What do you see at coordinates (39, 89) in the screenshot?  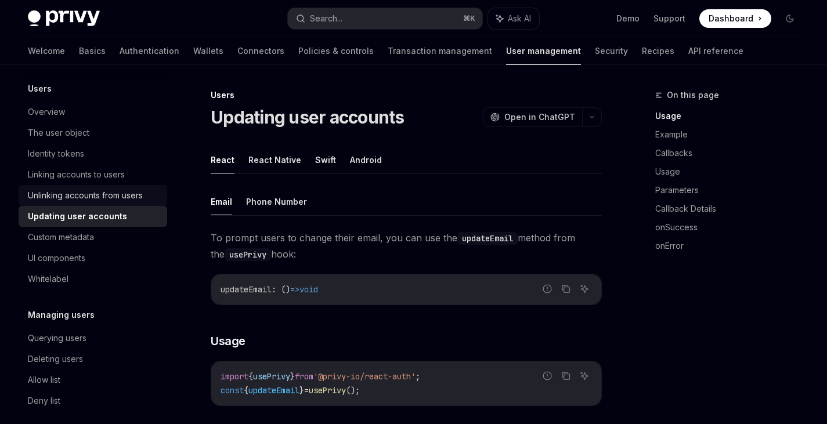 I see `h5: Users` at bounding box center [39, 89].